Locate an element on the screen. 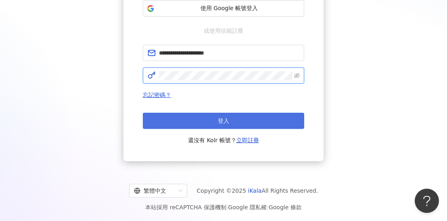  a: iKala is located at coordinates (255, 191).